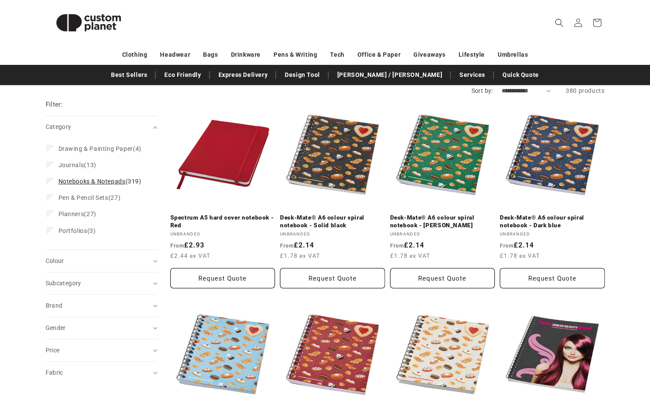 The width and height of the screenshot is (650, 397). Describe the element at coordinates (101, 350) in the screenshot. I see `summary: Price` at that location.